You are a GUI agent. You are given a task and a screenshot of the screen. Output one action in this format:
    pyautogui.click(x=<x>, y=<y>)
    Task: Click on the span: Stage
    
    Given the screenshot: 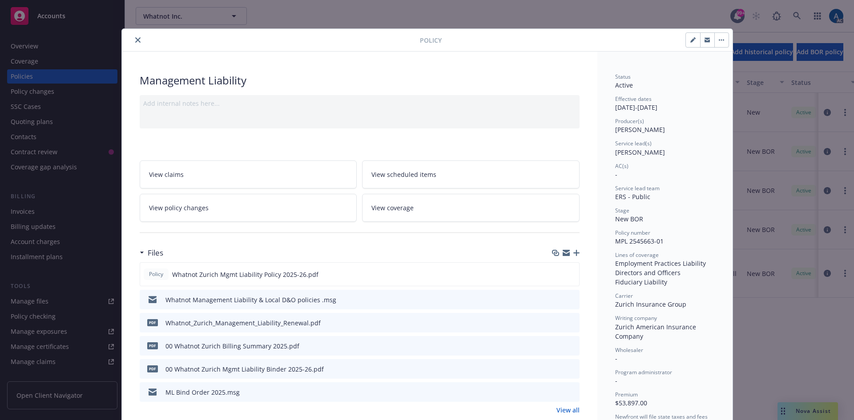 What is the action you would take?
    pyautogui.click(x=622, y=210)
    